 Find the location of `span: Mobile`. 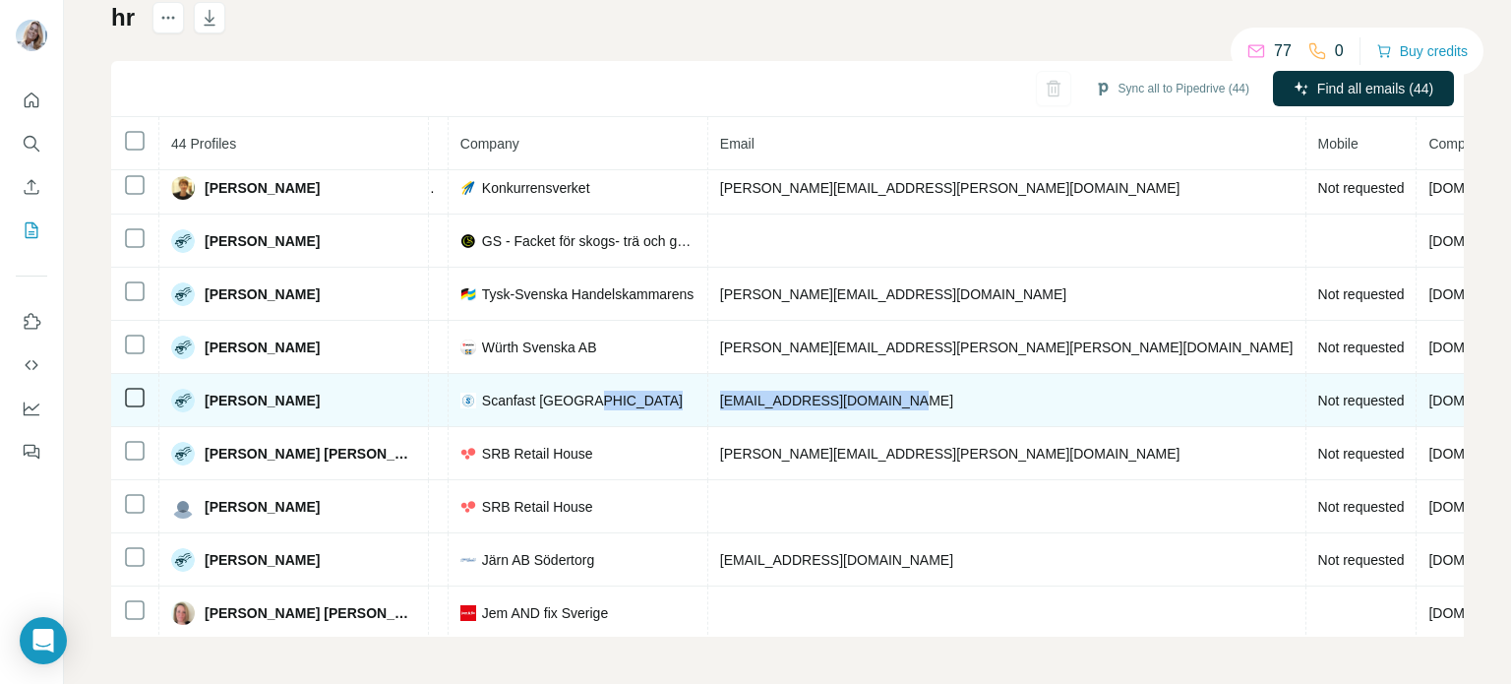

span: Mobile is located at coordinates (1338, 144).